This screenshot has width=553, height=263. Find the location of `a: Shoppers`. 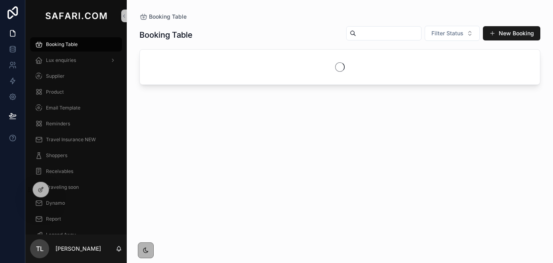

a: Shoppers is located at coordinates (76, 155).